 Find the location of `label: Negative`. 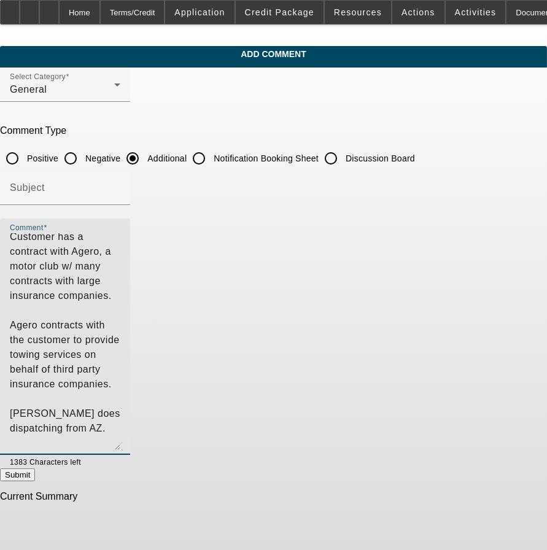

label: Negative is located at coordinates (101, 158).